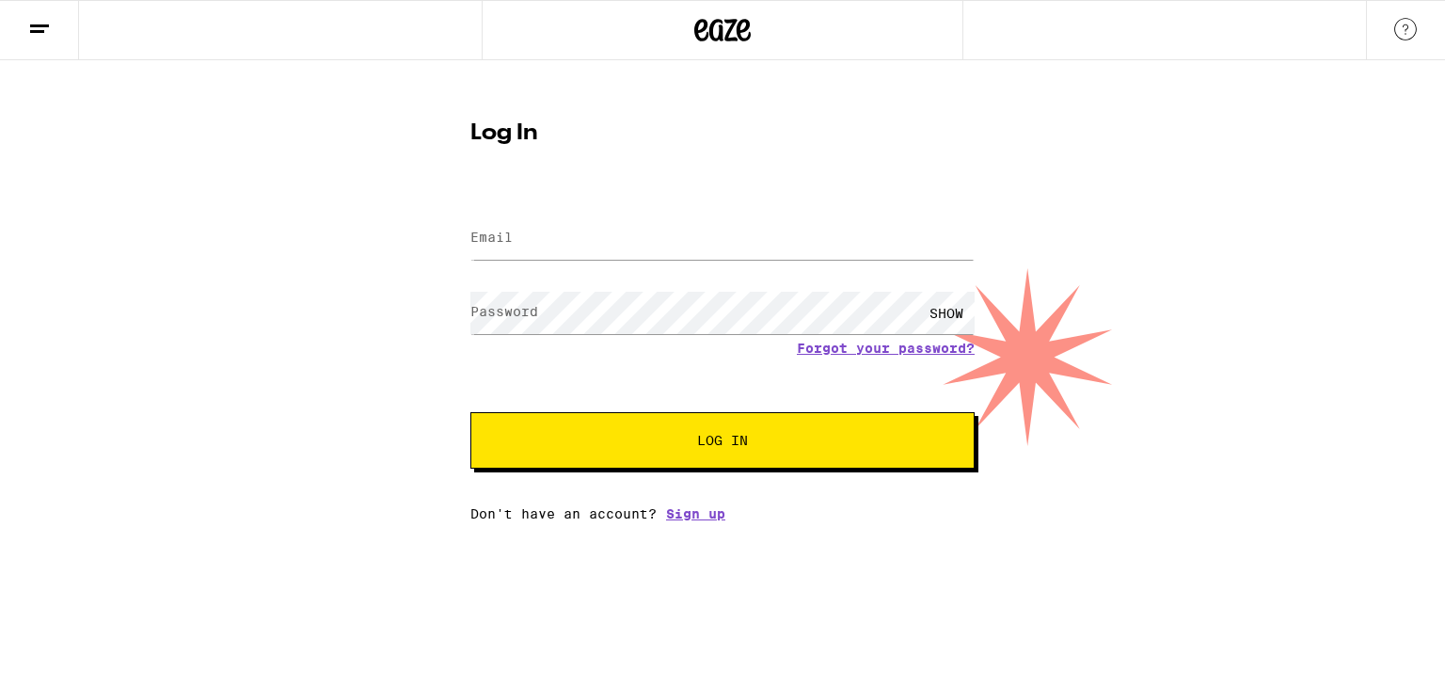  Describe the element at coordinates (723, 440) in the screenshot. I see `span: Log In` at that location.